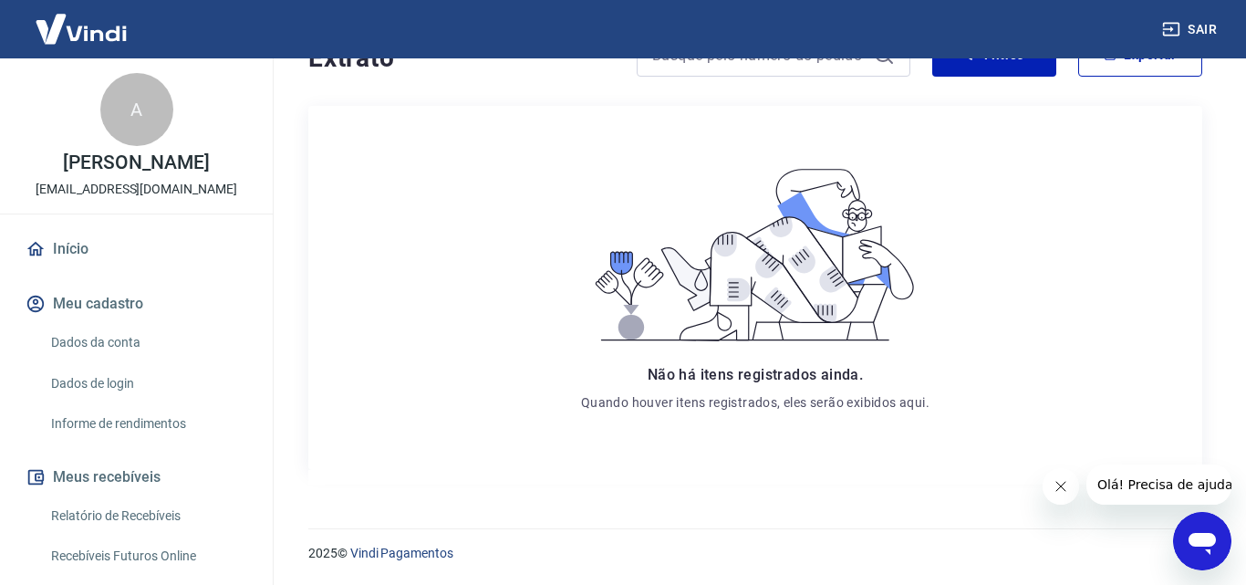 This screenshot has height=585, width=1246. What do you see at coordinates (136, 304) in the screenshot?
I see `button: Meu cadastro` at bounding box center [136, 304].